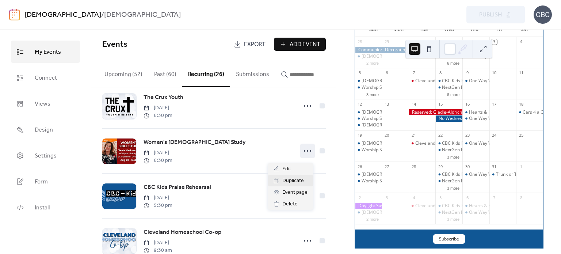  Describe the element at coordinates (360, 166) in the screenshot. I see `div: 26` at that location.